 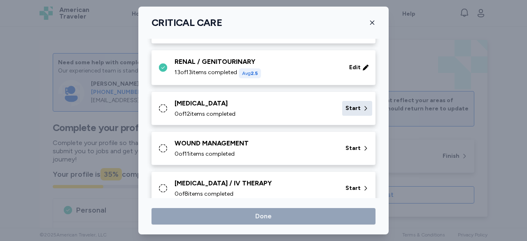 I want to click on span: 0 of 8 items completed, so click(x=204, y=194).